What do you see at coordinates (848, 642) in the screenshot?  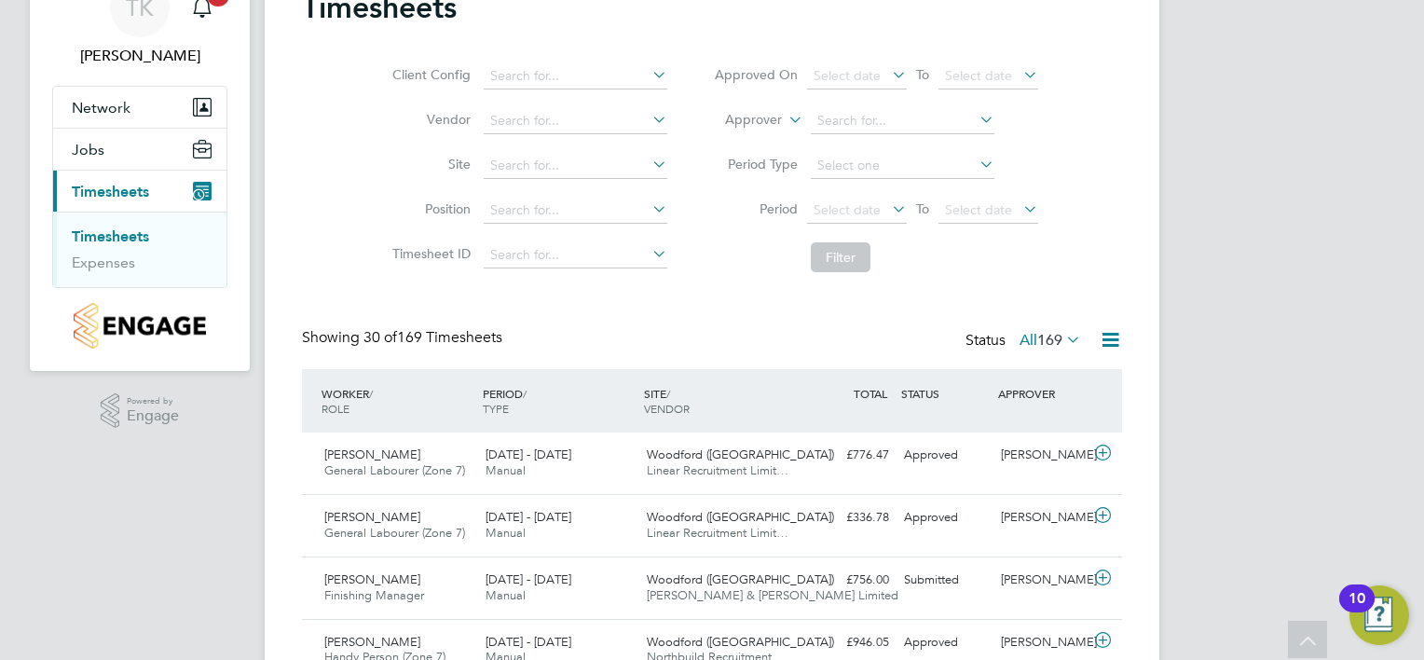 I see `div: £946.05` at bounding box center [848, 642].